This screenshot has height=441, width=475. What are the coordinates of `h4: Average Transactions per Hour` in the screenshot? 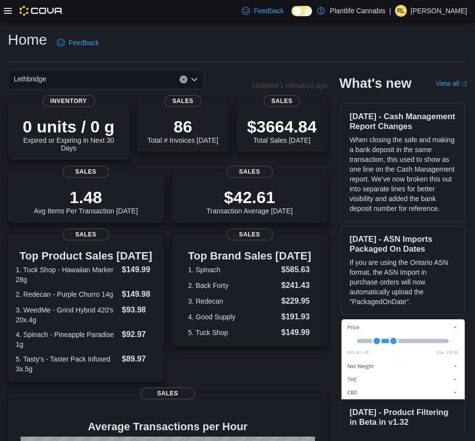 It's located at (167, 427).